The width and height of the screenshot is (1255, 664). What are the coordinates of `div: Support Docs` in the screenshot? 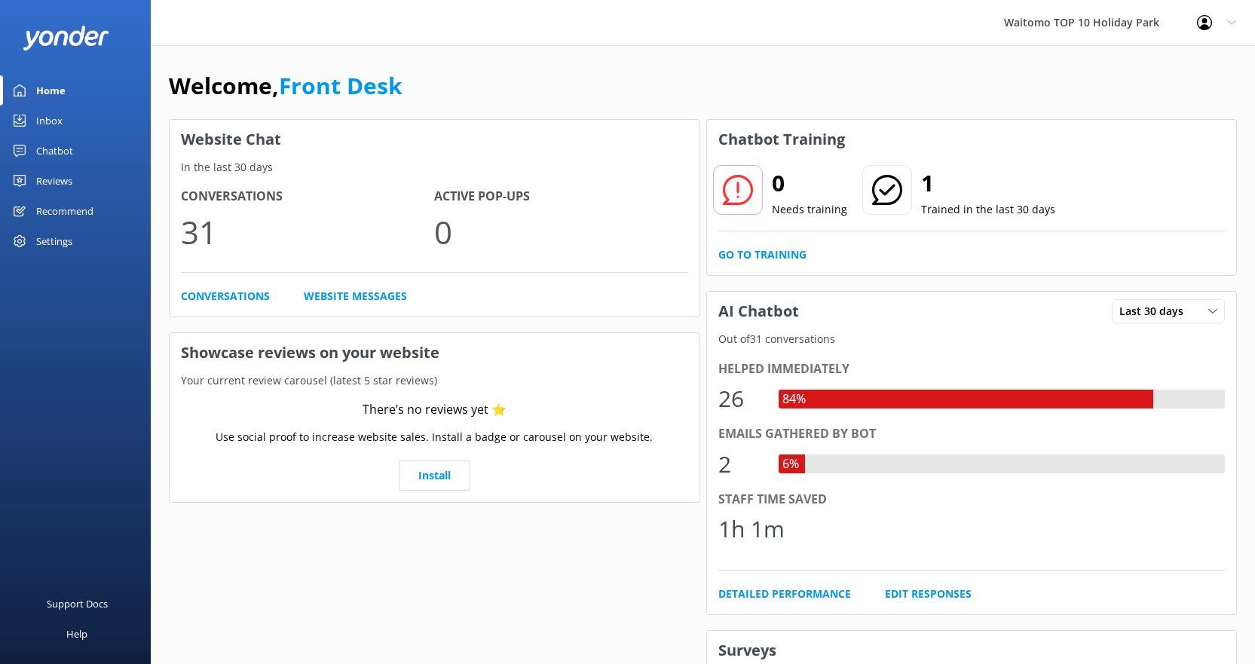 It's located at (77, 604).